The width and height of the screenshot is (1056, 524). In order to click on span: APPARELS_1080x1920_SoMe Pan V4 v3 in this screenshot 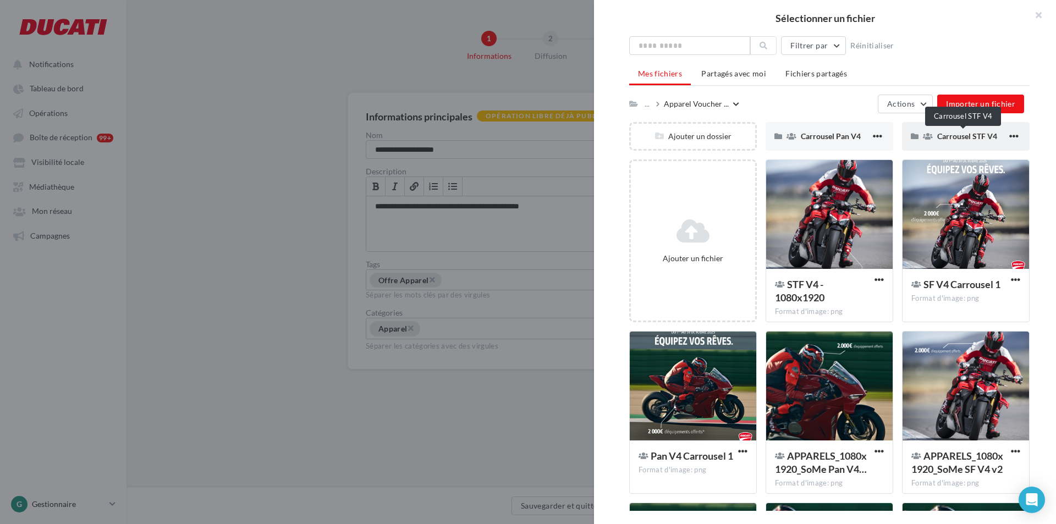, I will do `click(821, 463)`.